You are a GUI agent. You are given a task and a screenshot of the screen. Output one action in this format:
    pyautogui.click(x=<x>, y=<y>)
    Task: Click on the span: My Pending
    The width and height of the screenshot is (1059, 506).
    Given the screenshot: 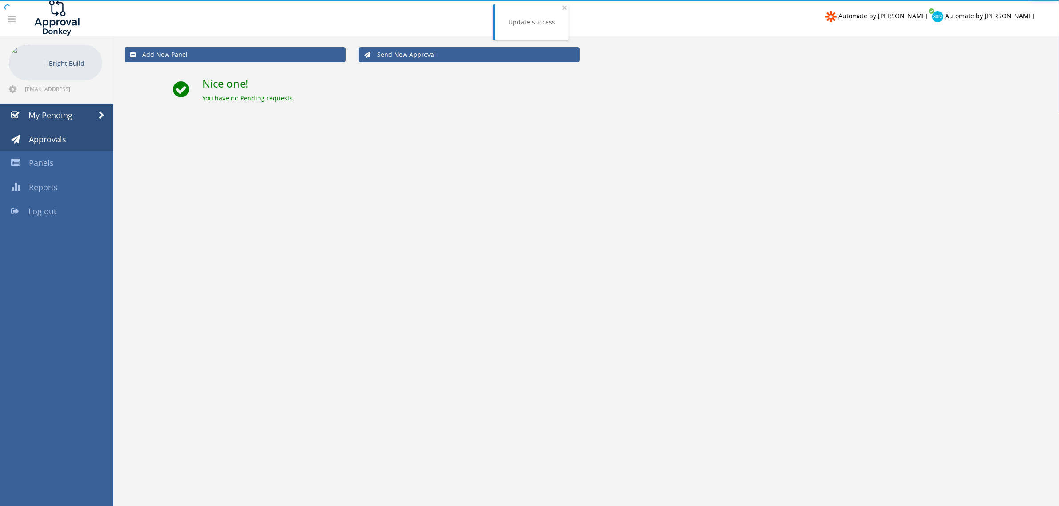 What is the action you would take?
    pyautogui.click(x=50, y=115)
    